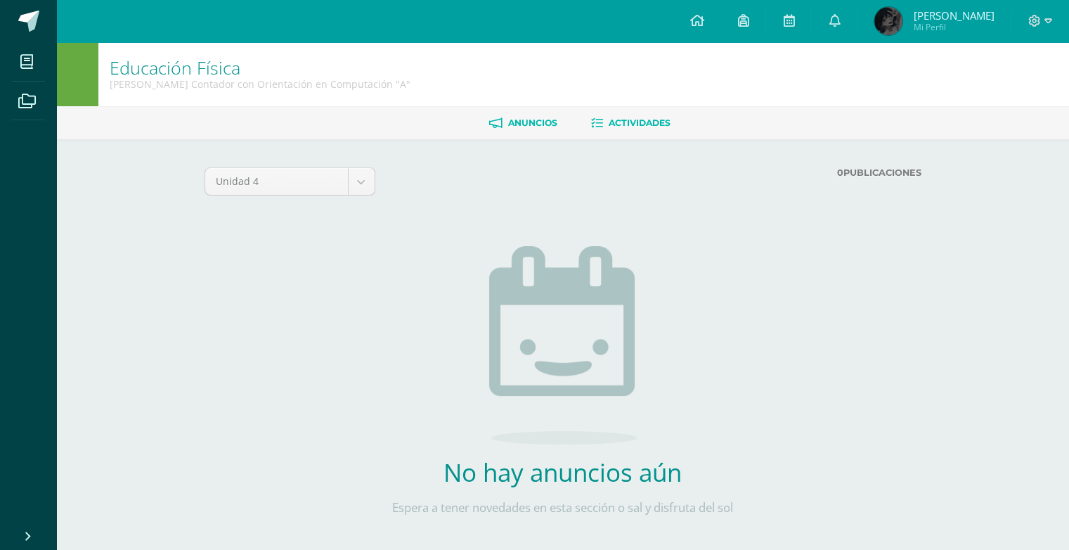 The height and width of the screenshot is (550, 1069). Describe the element at coordinates (640, 122) in the screenshot. I see `span: Actividades` at that location.